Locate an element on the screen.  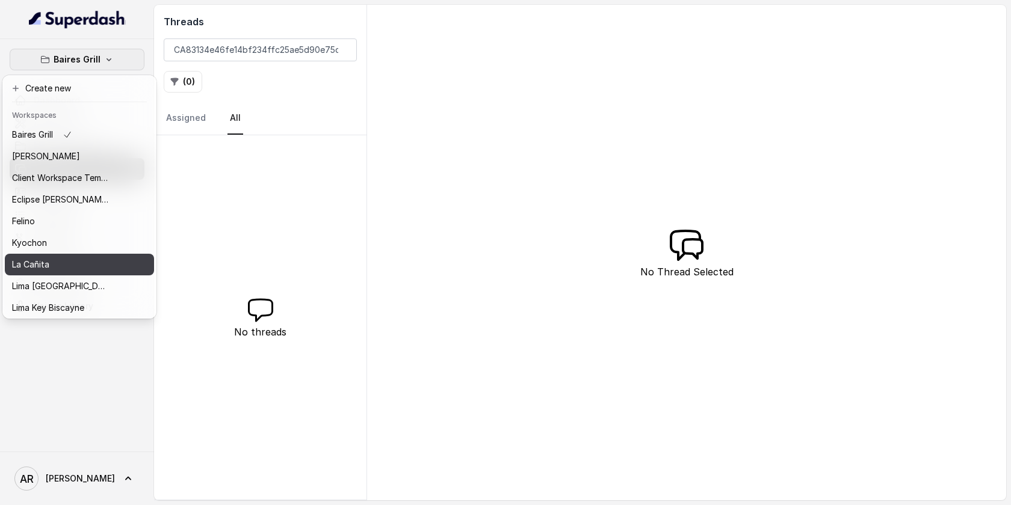
div: Baires Grill is located at coordinates (79, 197).